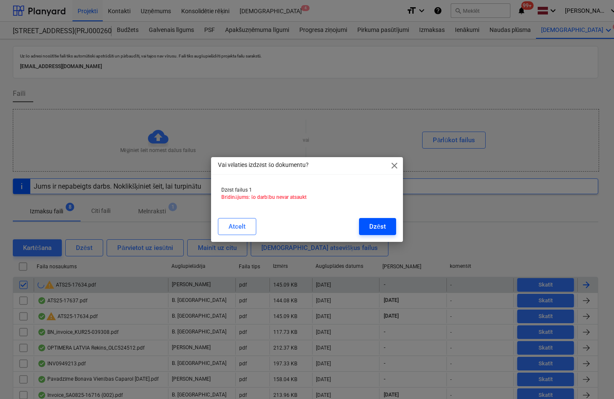 This screenshot has width=614, height=399. What do you see at coordinates (263, 165) in the screenshot?
I see `p: Vai vēlaties izdzēst šo dokumentu?` at bounding box center [263, 165].